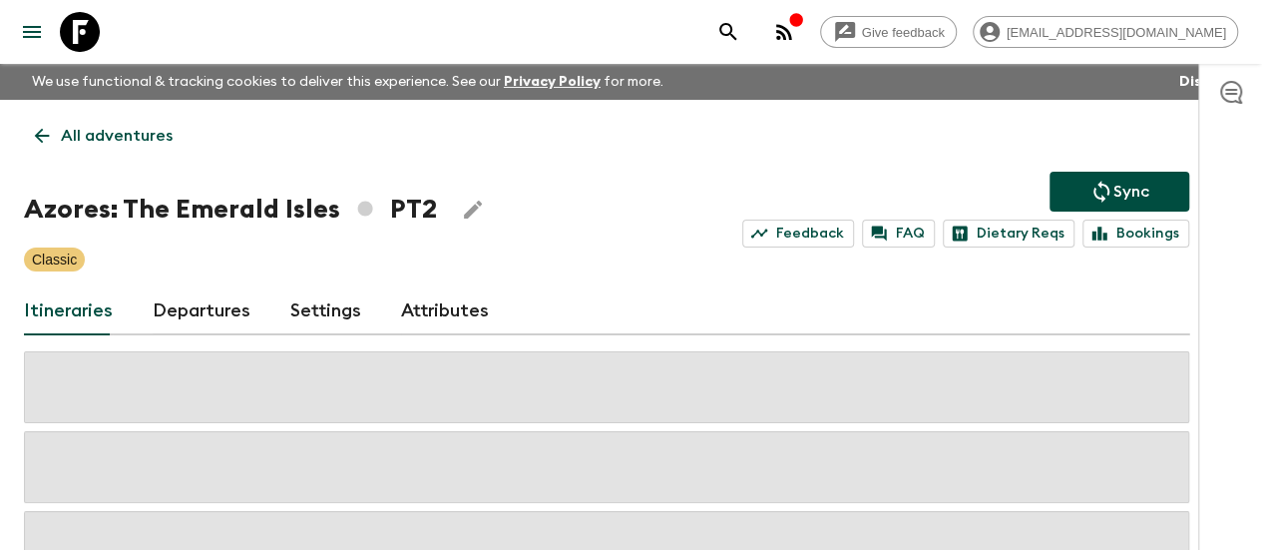  I want to click on a: Feedback, so click(798, 234).